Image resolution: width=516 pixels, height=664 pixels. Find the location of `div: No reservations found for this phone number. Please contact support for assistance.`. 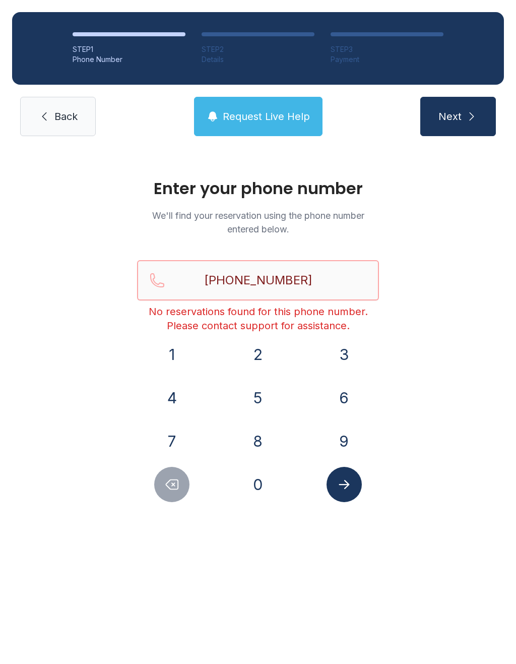

div: No reservations found for this phone number. Please contact support for assistance. is located at coordinates (258, 319).